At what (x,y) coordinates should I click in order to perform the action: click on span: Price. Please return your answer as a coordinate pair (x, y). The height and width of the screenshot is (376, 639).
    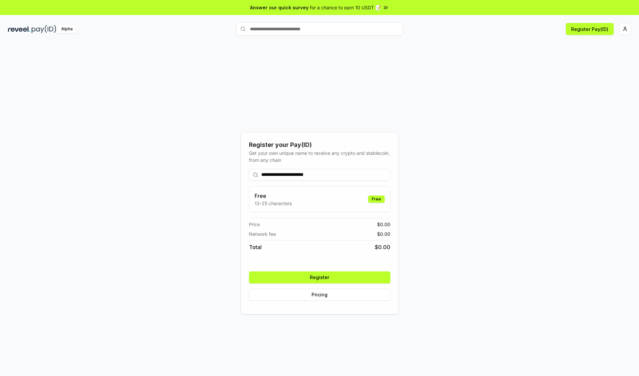
    Looking at the image, I should click on (254, 224).